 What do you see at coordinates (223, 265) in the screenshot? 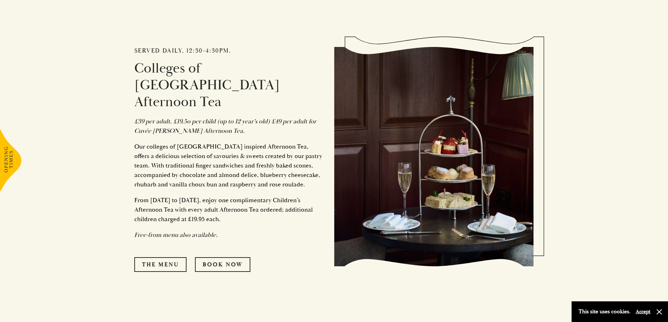
I see `a: Book Now` at bounding box center [223, 265].